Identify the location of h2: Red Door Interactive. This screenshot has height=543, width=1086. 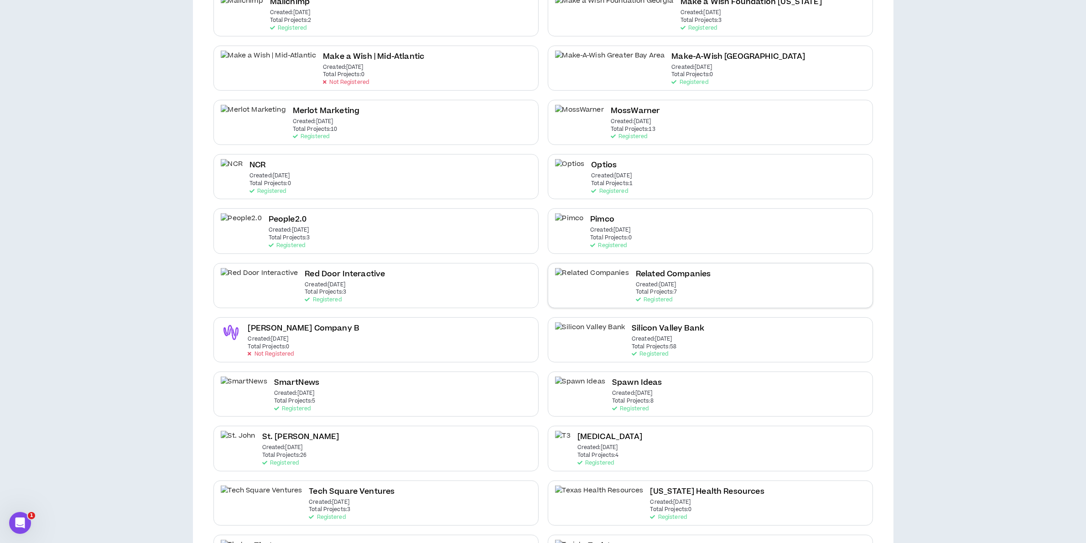
(345, 274).